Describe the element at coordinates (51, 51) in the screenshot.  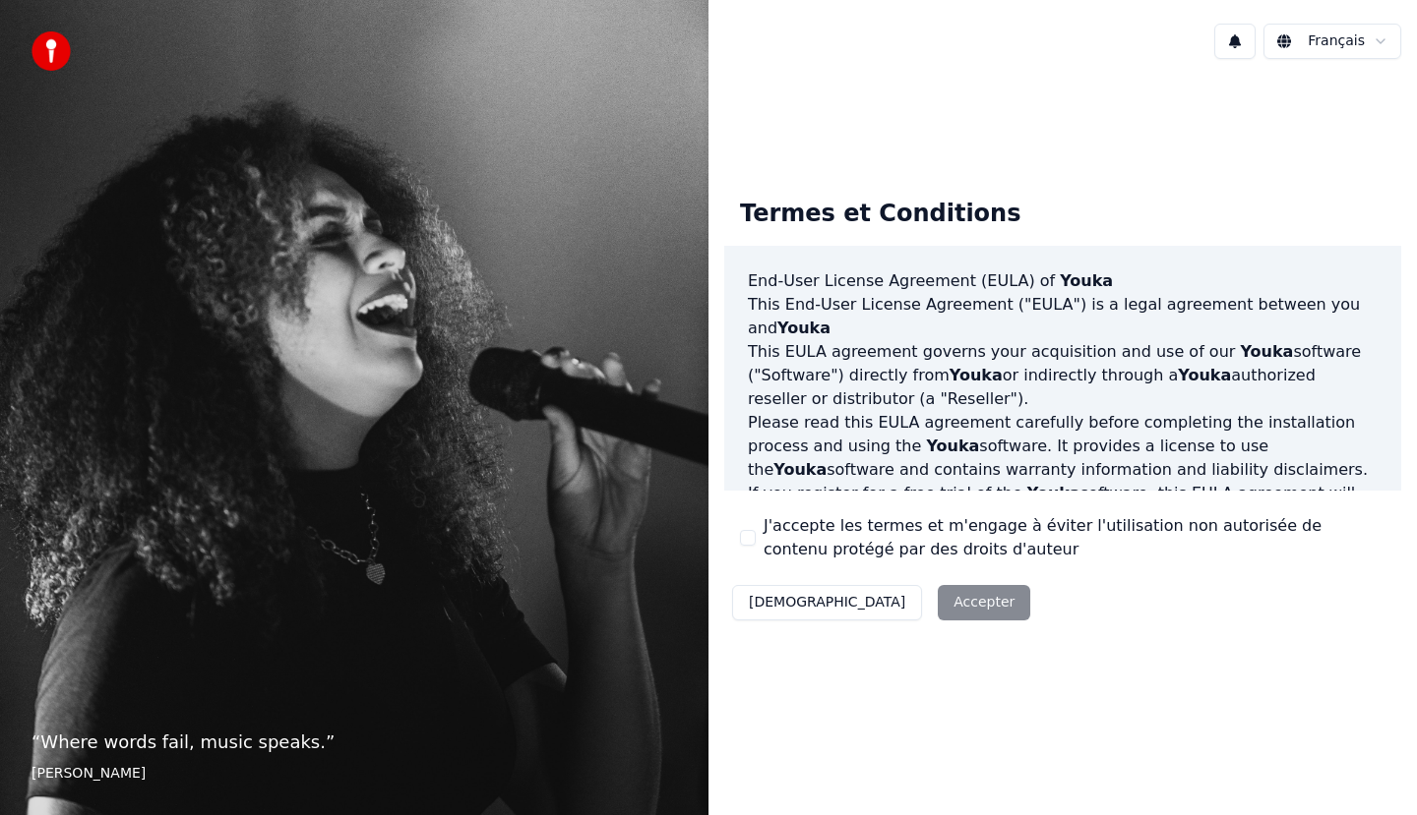
I see `img: youka` at that location.